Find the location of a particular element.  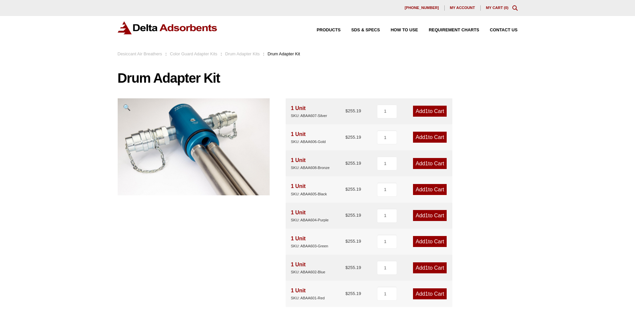

span: SDS & SPECS is located at coordinates (366, 30).